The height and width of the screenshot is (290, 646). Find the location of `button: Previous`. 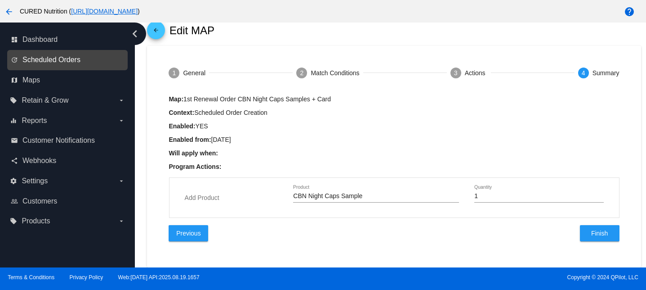

button: Previous is located at coordinates (188, 233).